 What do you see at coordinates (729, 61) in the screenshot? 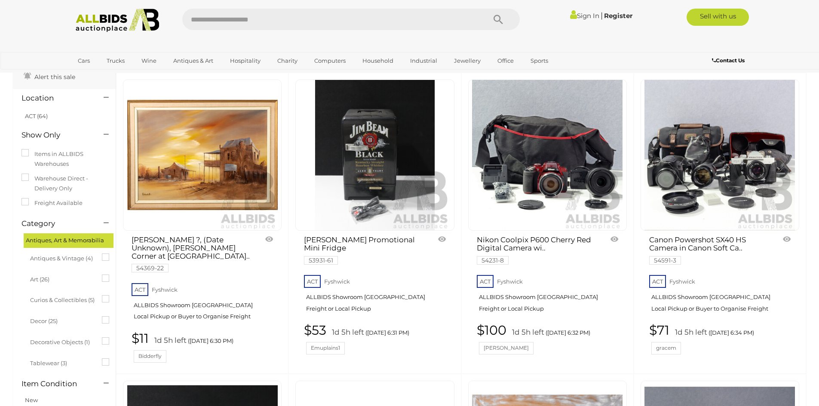
I see `a: Contact Us` at bounding box center [729, 61].